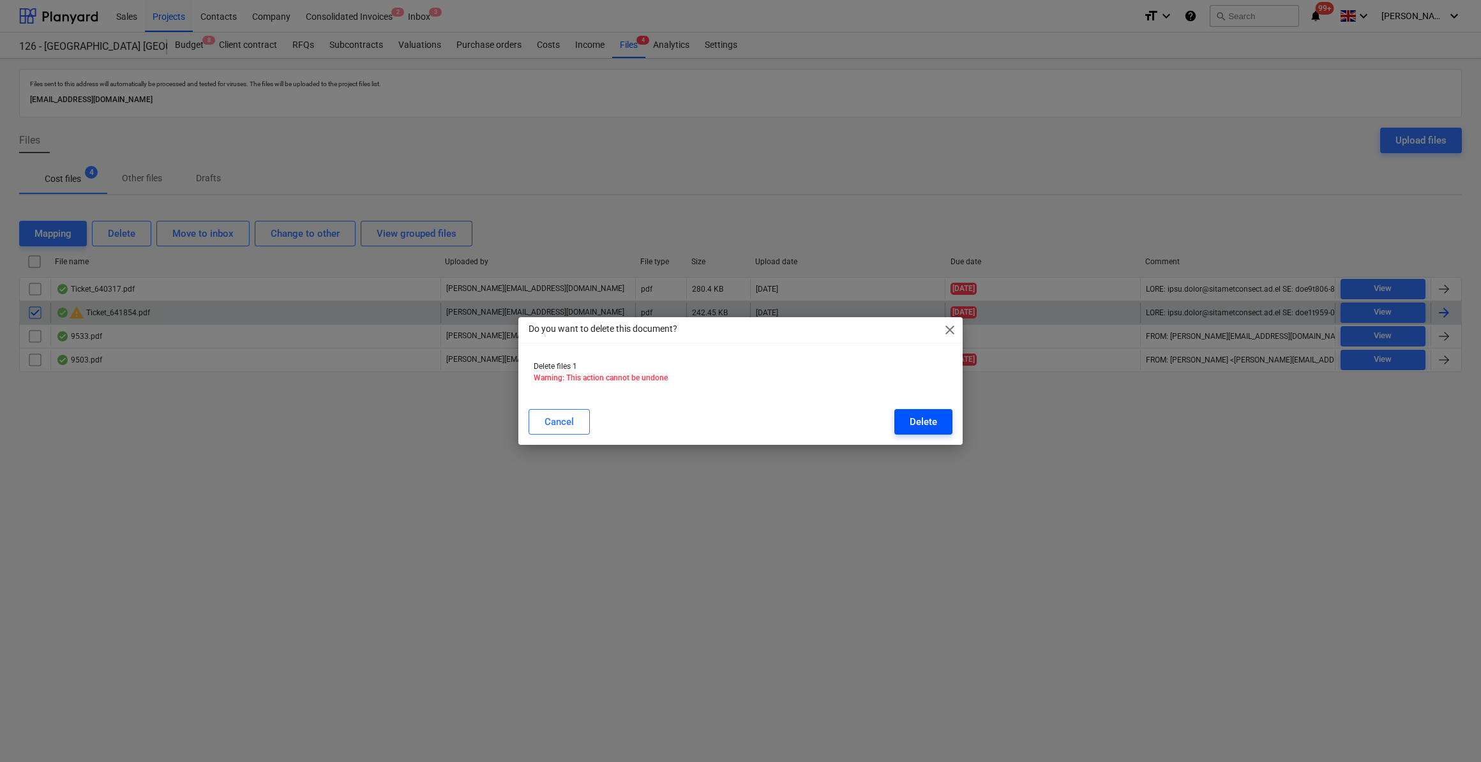  What do you see at coordinates (559, 422) in the screenshot?
I see `button: Cancel` at bounding box center [559, 422].